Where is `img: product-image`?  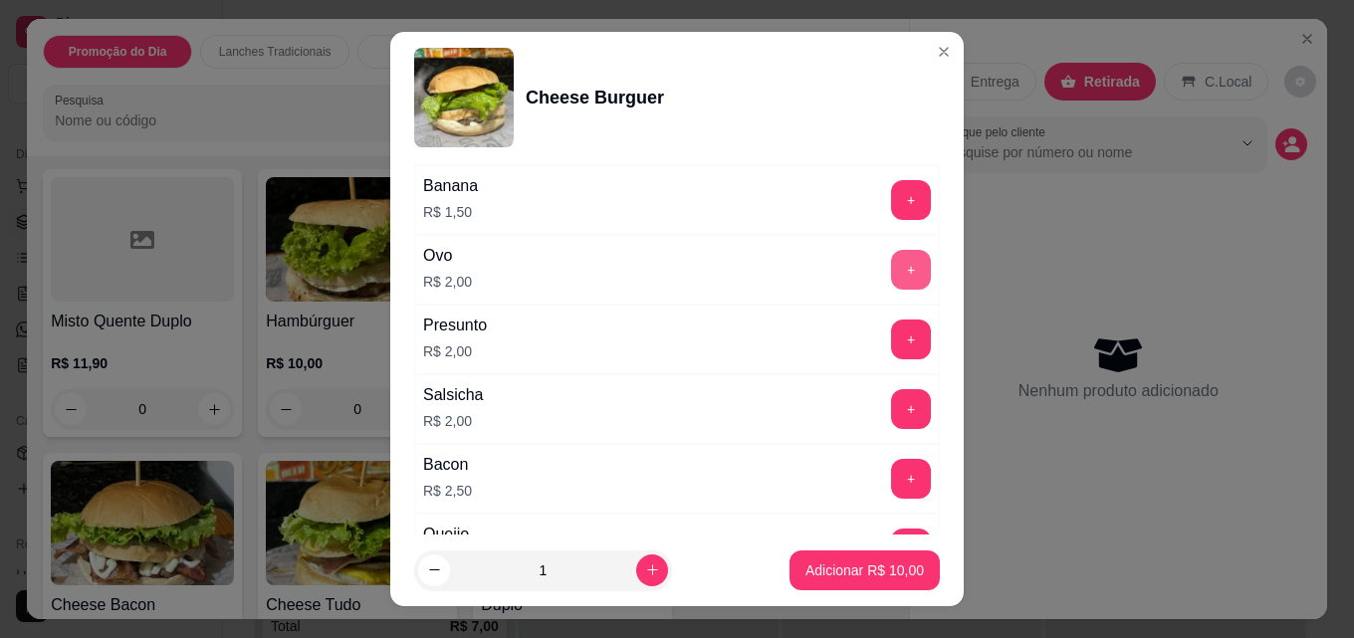
img: product-image is located at coordinates (464, 98).